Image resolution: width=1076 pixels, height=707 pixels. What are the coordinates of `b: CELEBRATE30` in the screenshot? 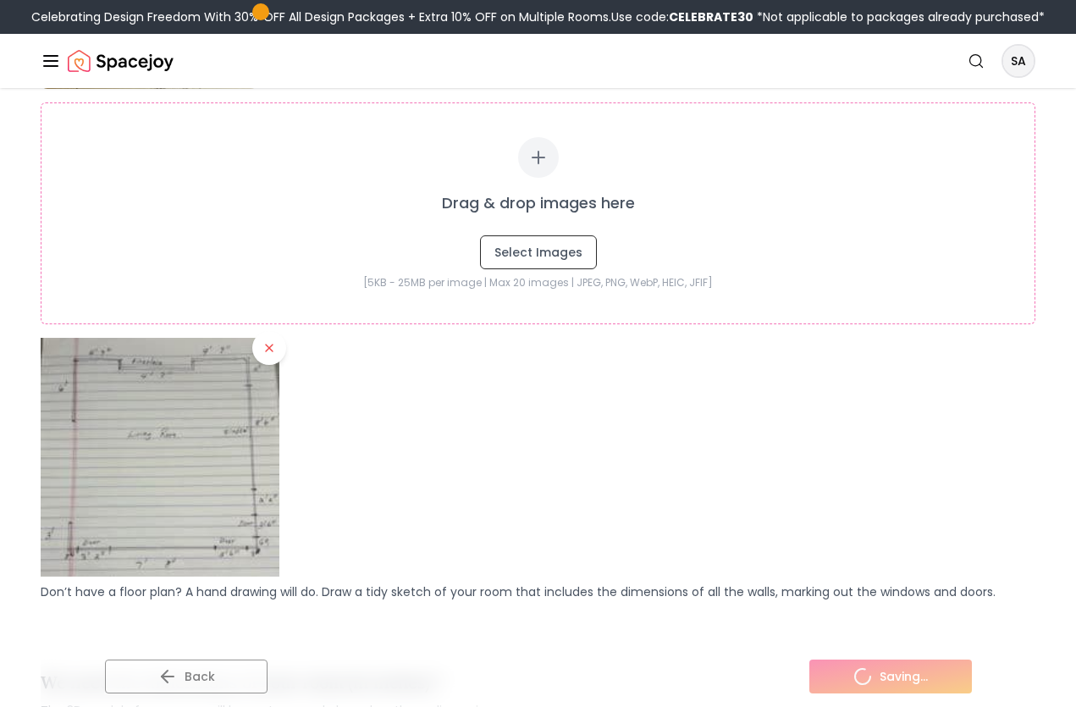 It's located at (711, 17).